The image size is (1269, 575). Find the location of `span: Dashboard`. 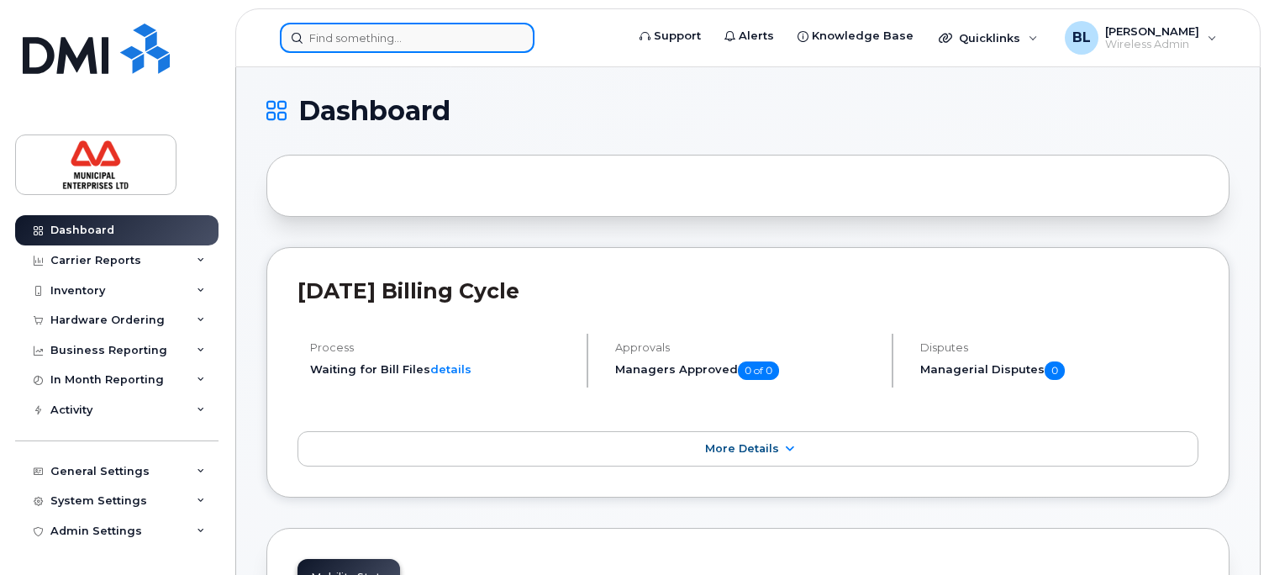

span: Dashboard is located at coordinates (374, 111).